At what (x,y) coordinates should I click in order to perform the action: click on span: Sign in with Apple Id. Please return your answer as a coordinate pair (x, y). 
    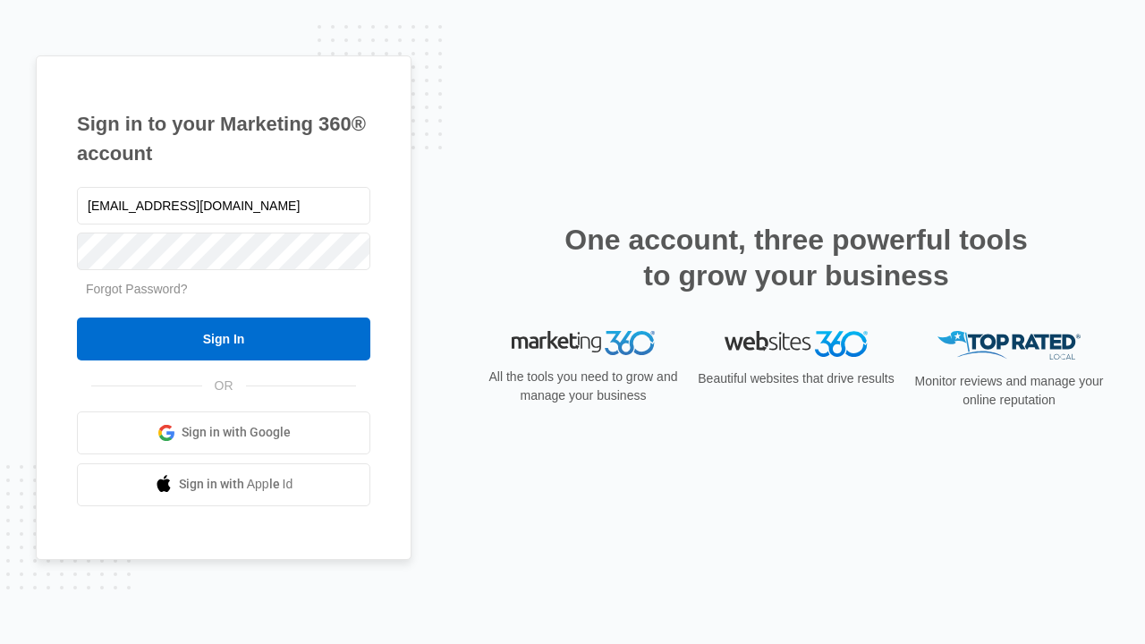
    Looking at the image, I should click on (236, 484).